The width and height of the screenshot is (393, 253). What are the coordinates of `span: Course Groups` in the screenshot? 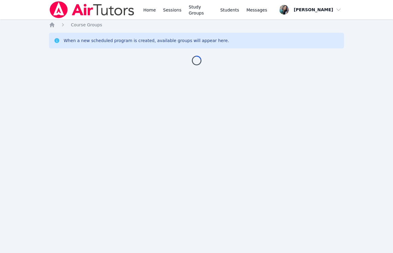 It's located at (86, 25).